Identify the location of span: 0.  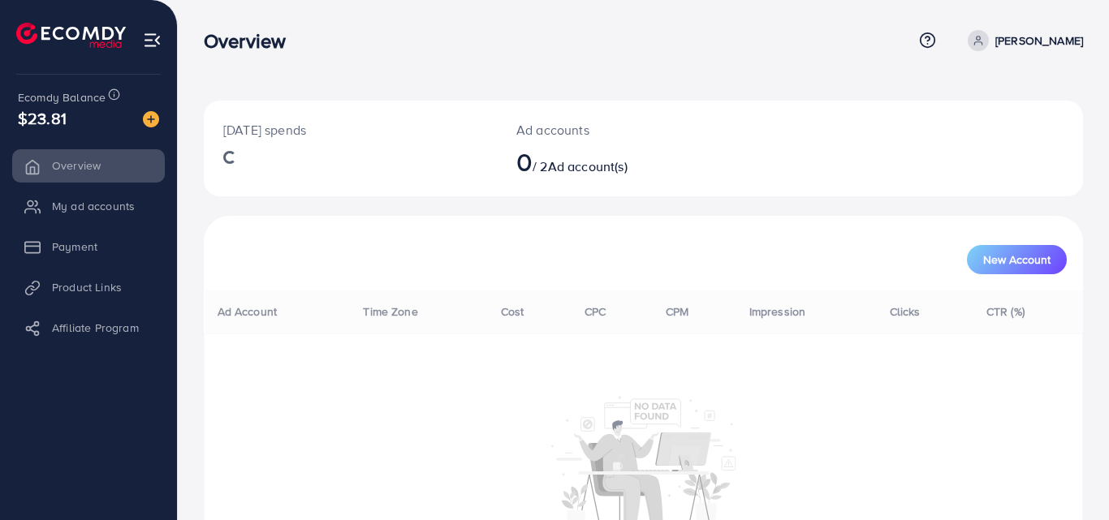
(524, 162).